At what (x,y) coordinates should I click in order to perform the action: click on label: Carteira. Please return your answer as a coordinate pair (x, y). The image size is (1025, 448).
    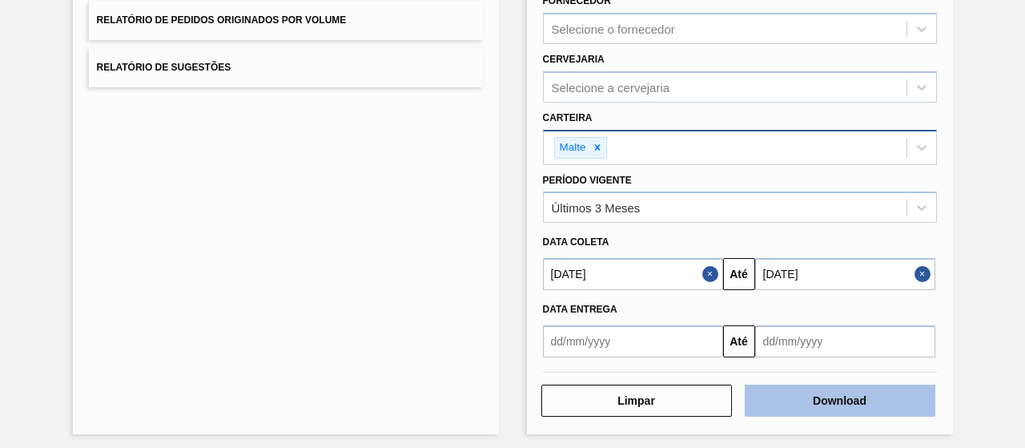
    Looking at the image, I should click on (568, 118).